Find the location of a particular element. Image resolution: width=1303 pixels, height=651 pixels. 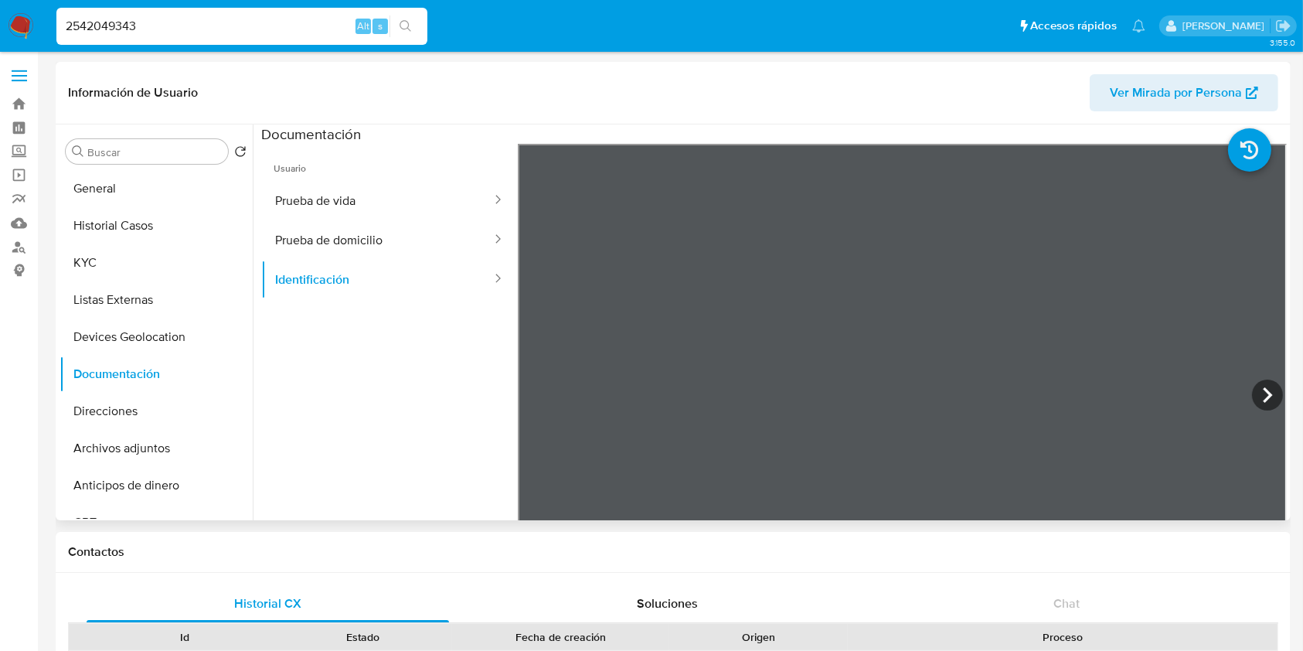

a: Notificaciones is located at coordinates (1138, 26).